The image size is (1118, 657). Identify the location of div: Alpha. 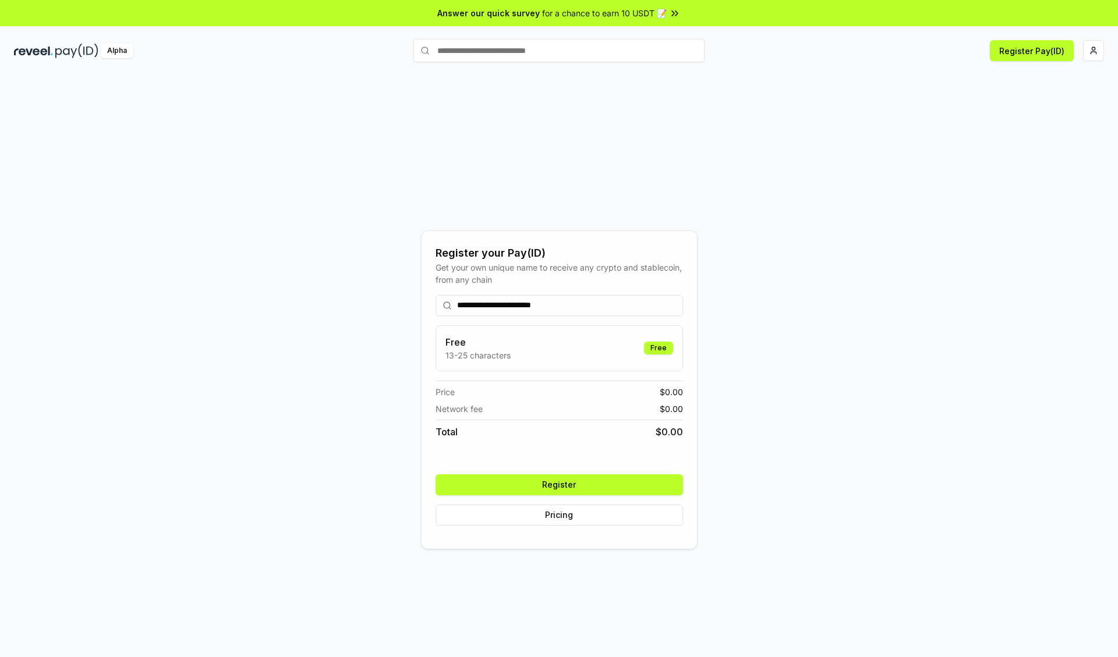
(117, 51).